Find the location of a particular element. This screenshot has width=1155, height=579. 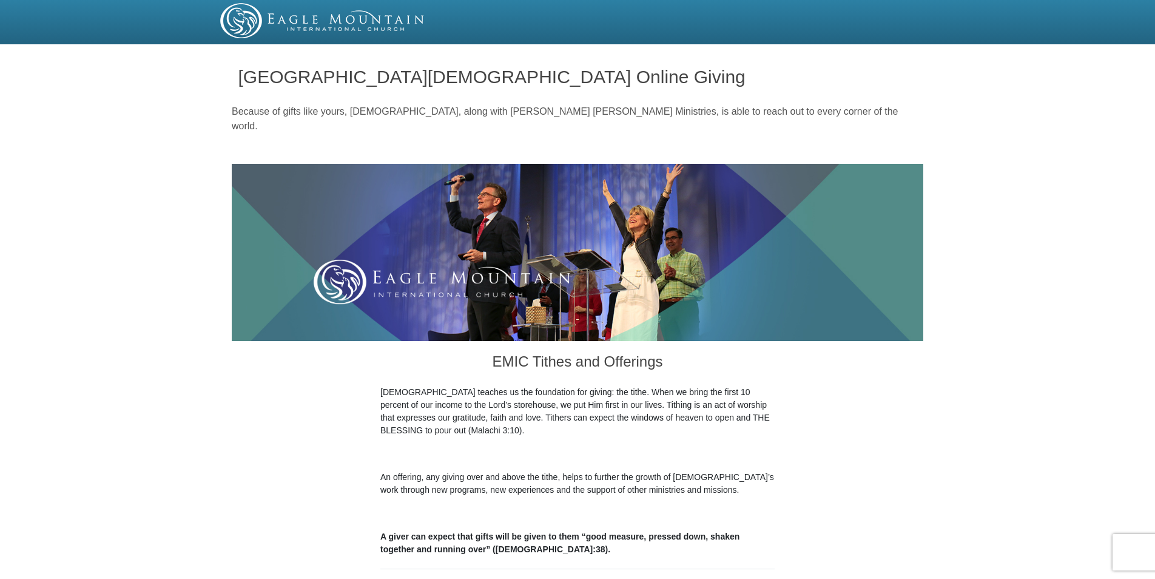

h3: EMIC Tithes and Offerings is located at coordinates (578, 363).